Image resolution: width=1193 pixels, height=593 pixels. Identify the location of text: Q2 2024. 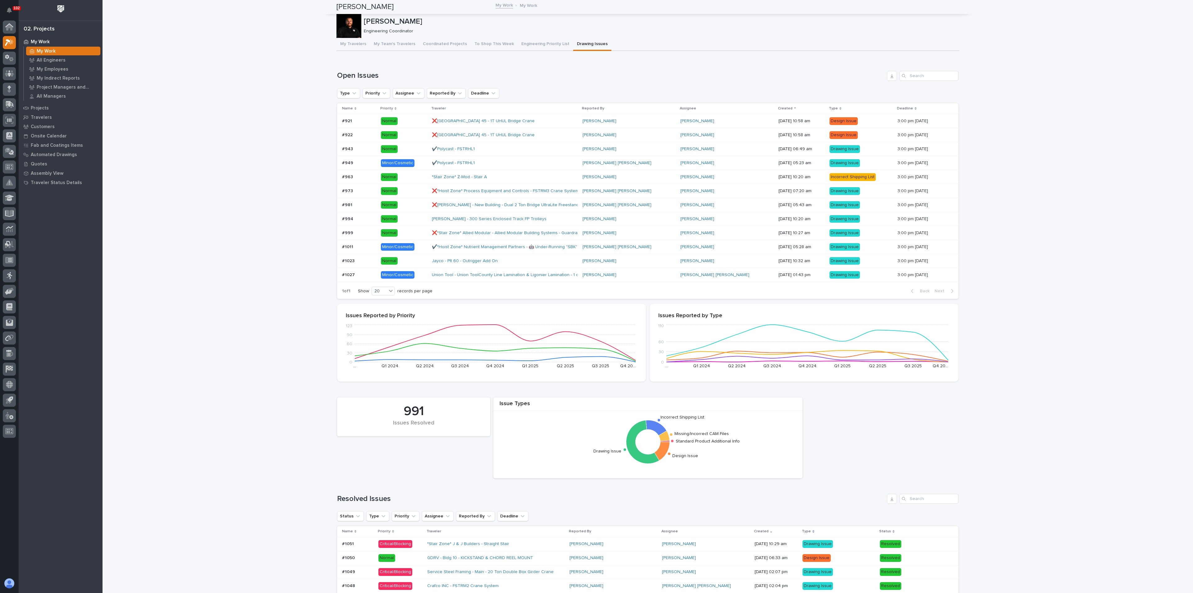
(737, 366).